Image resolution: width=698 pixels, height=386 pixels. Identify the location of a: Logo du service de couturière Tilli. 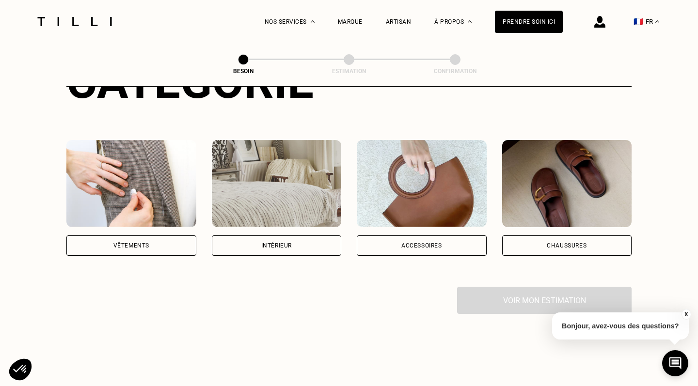
(75, 21).